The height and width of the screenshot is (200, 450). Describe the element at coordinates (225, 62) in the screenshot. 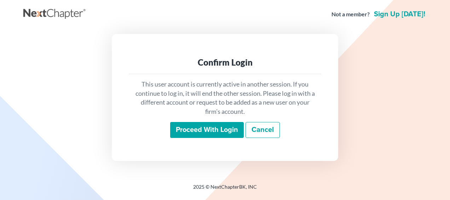

I see `div: Confirm Login` at that location.